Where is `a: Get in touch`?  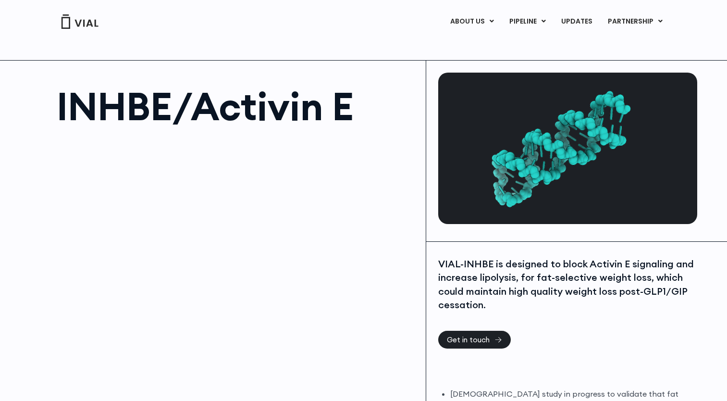 a: Get in touch is located at coordinates (474, 339).